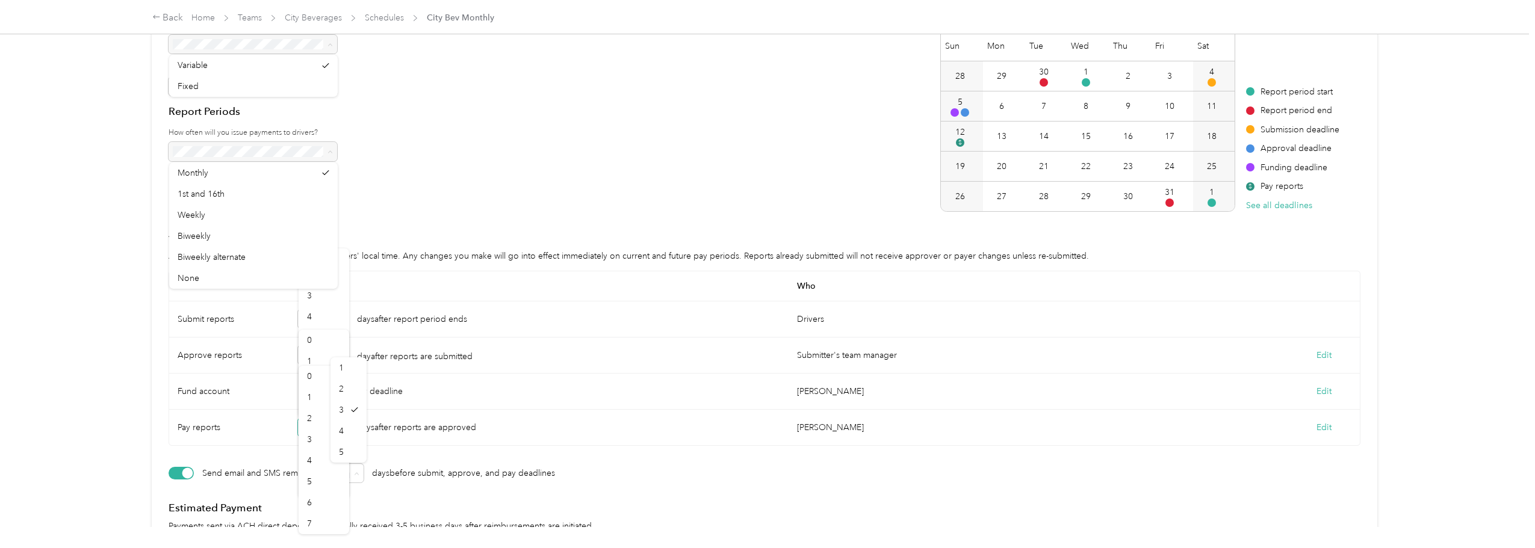  What do you see at coordinates (262, 474) in the screenshot?
I see `p: Send email and SMS reminders` at bounding box center [262, 474].